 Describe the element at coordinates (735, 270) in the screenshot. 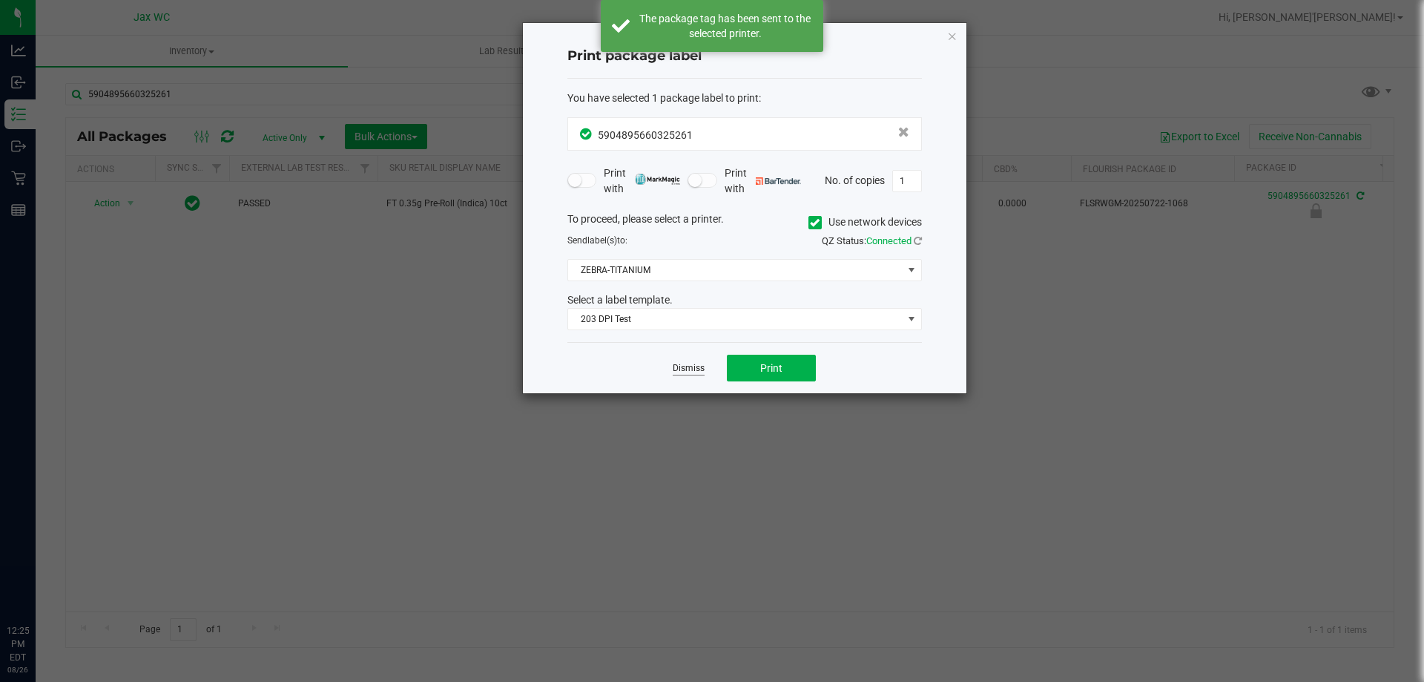

I see `span: ZEBRA-TITANIUM` at that location.